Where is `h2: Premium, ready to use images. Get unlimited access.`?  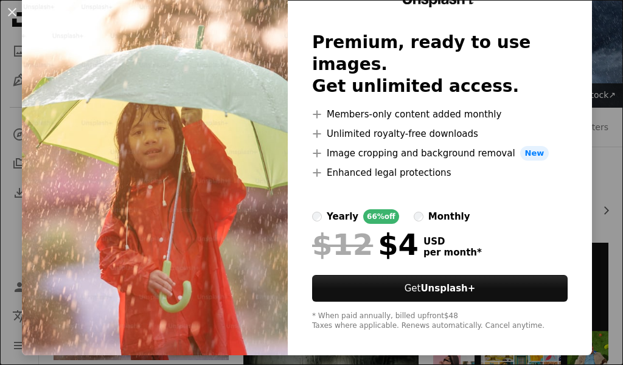 h2: Premium, ready to use images. Get unlimited access. is located at coordinates (440, 64).